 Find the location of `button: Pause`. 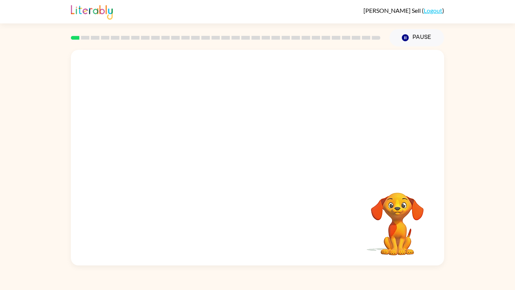

button: Pause is located at coordinates (417, 38).